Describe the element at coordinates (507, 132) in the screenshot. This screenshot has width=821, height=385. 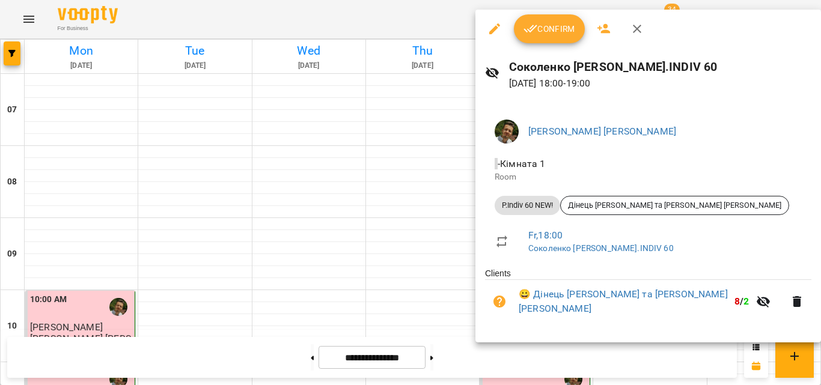
I see `img: 481b719e744259d137ea41201ef469bc.png` at that location.